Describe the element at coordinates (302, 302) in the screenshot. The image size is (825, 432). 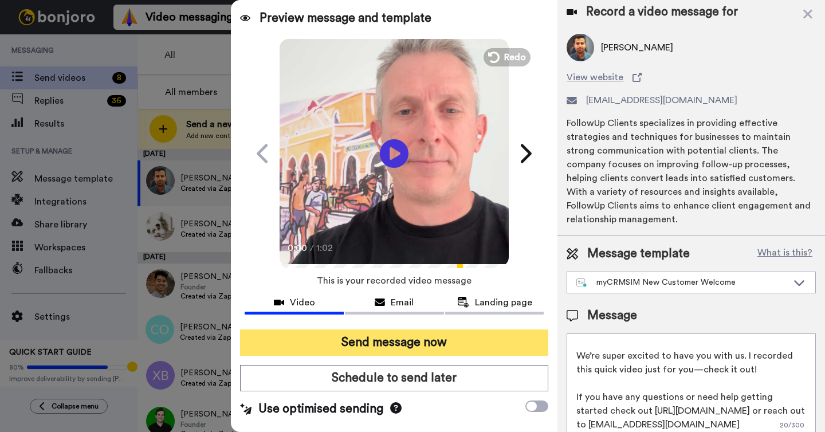
I see `span: Video` at that location.